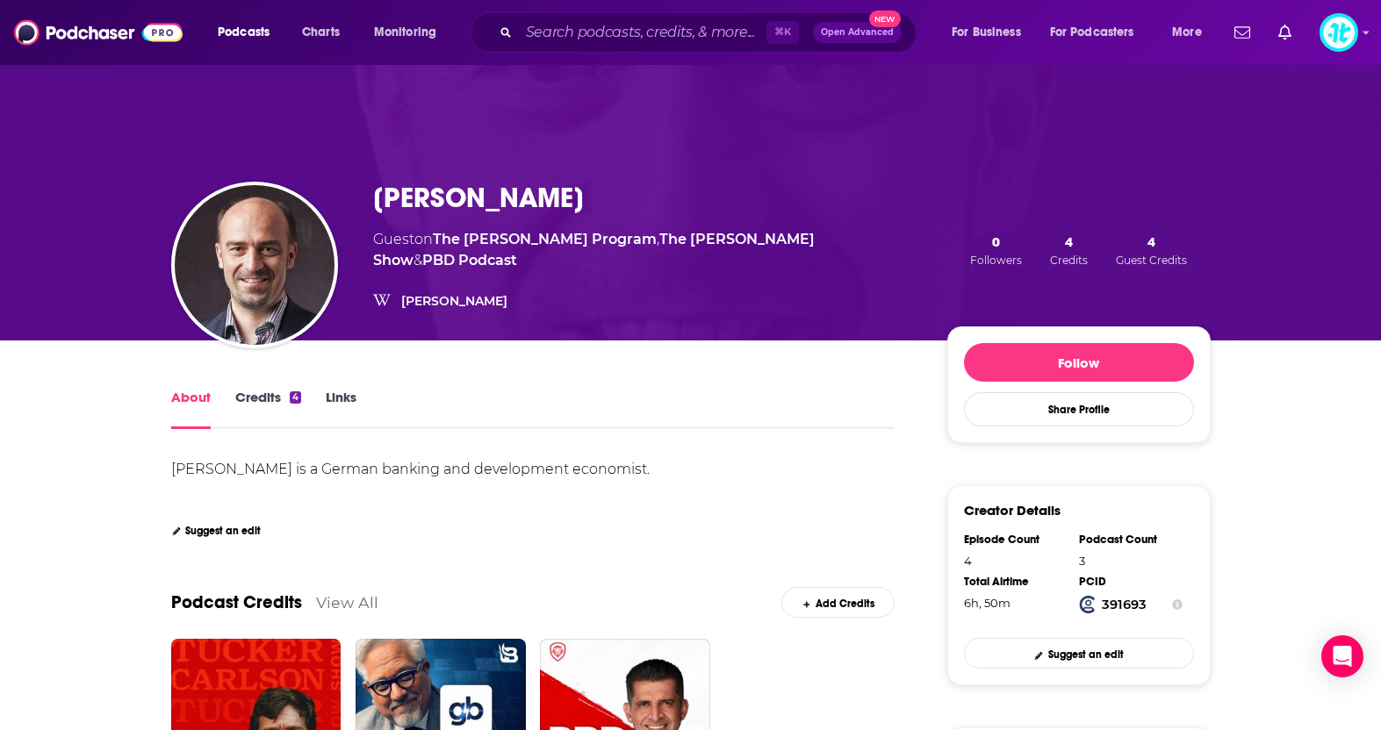 This screenshot has width=1381, height=730. Describe the element at coordinates (995, 260) in the screenshot. I see `span: Followers` at that location.